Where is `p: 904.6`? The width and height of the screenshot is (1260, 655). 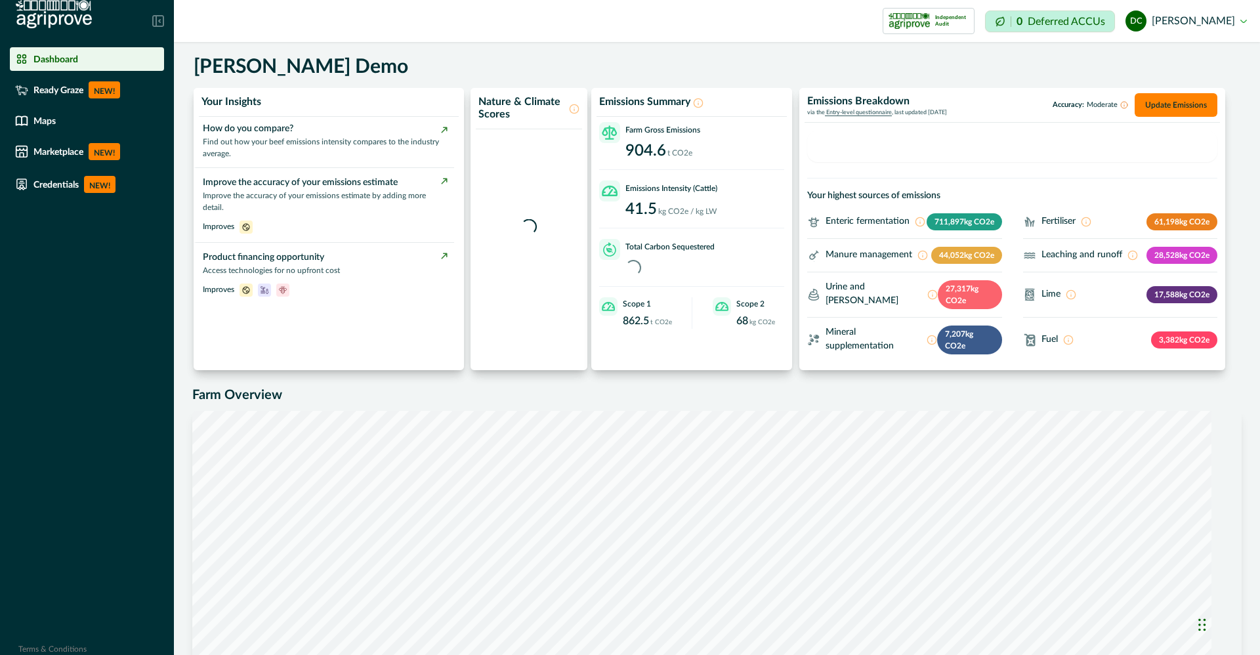 p: 904.6 is located at coordinates (646, 151).